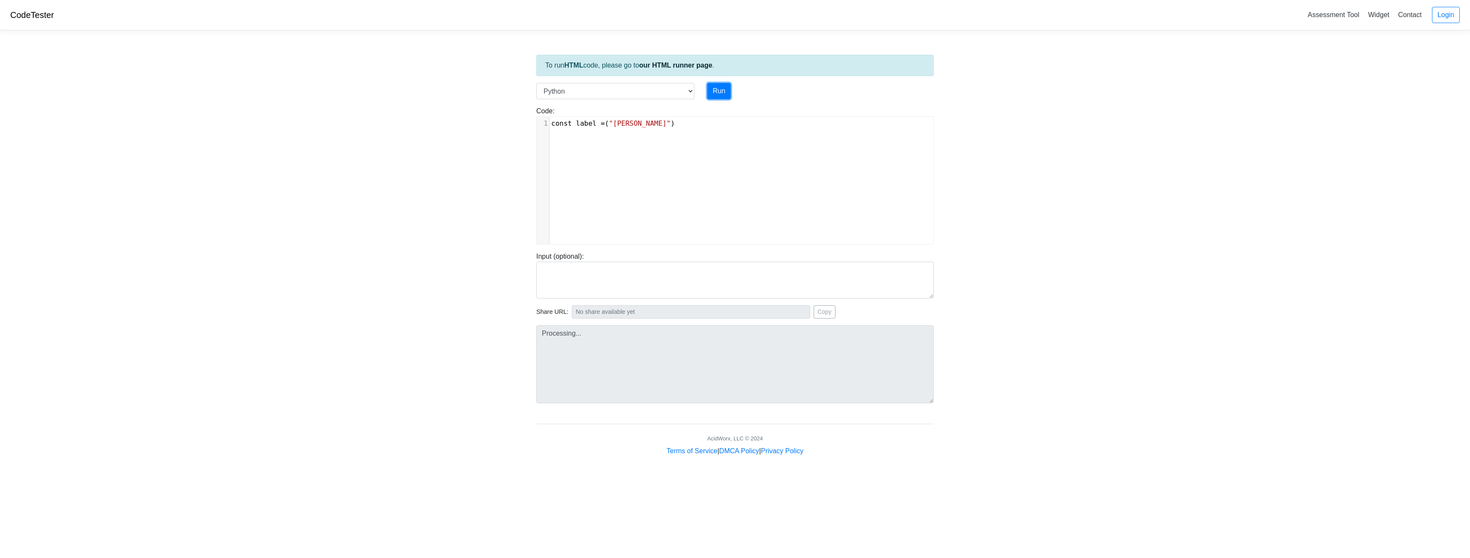 Image resolution: width=1470 pixels, height=558 pixels. What do you see at coordinates (735, 175) in the screenshot?
I see `div: Code:` at bounding box center [735, 175].